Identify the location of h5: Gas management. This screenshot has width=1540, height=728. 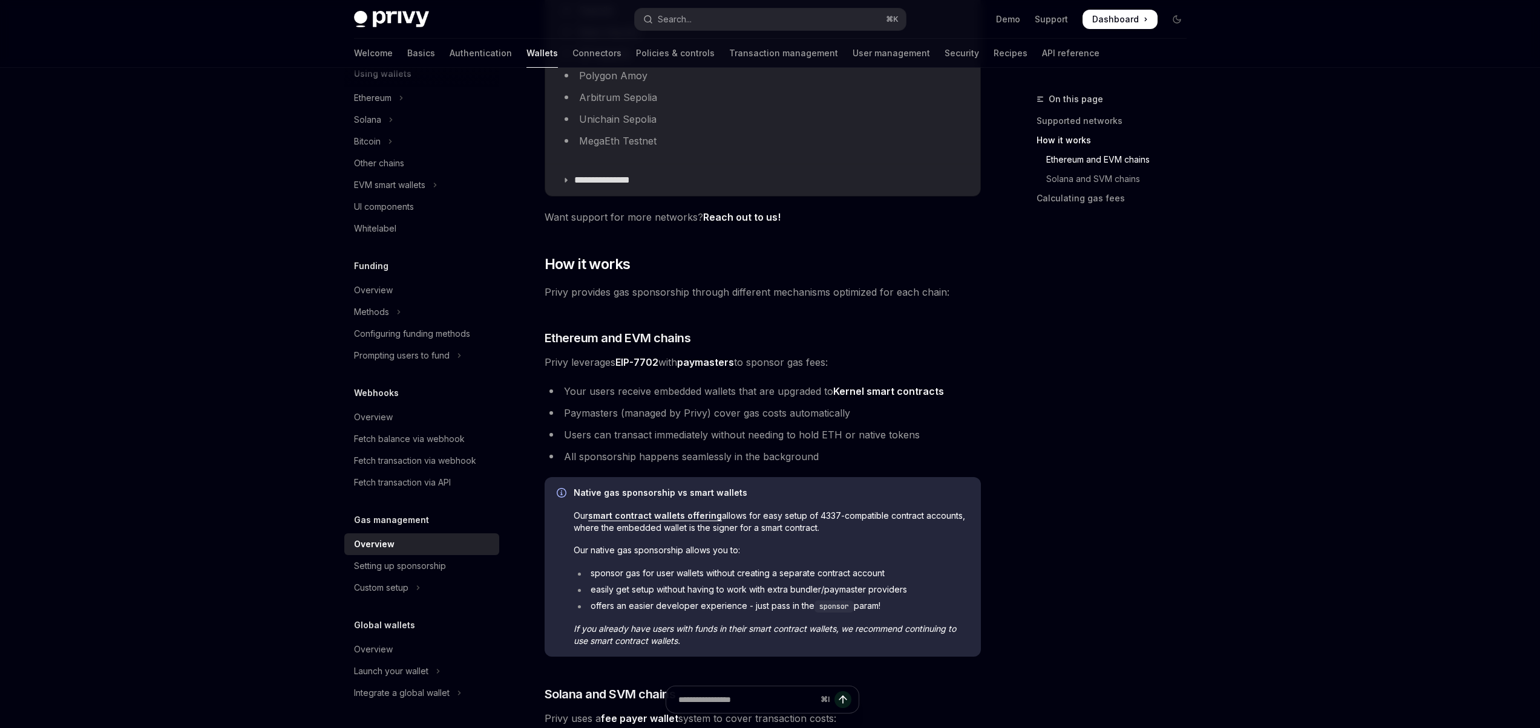
(391, 520).